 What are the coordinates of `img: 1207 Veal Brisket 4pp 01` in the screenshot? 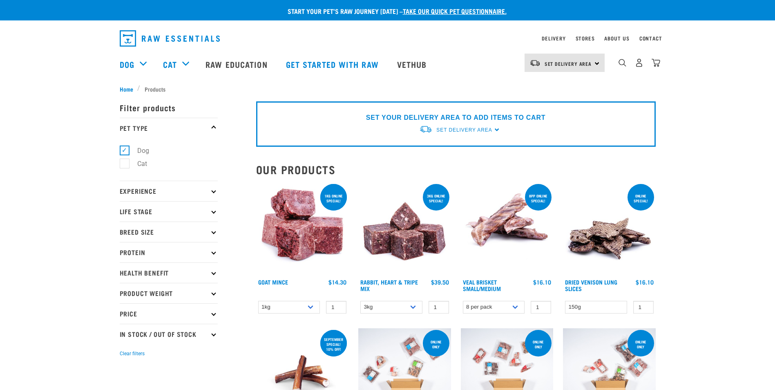 It's located at (507, 228).